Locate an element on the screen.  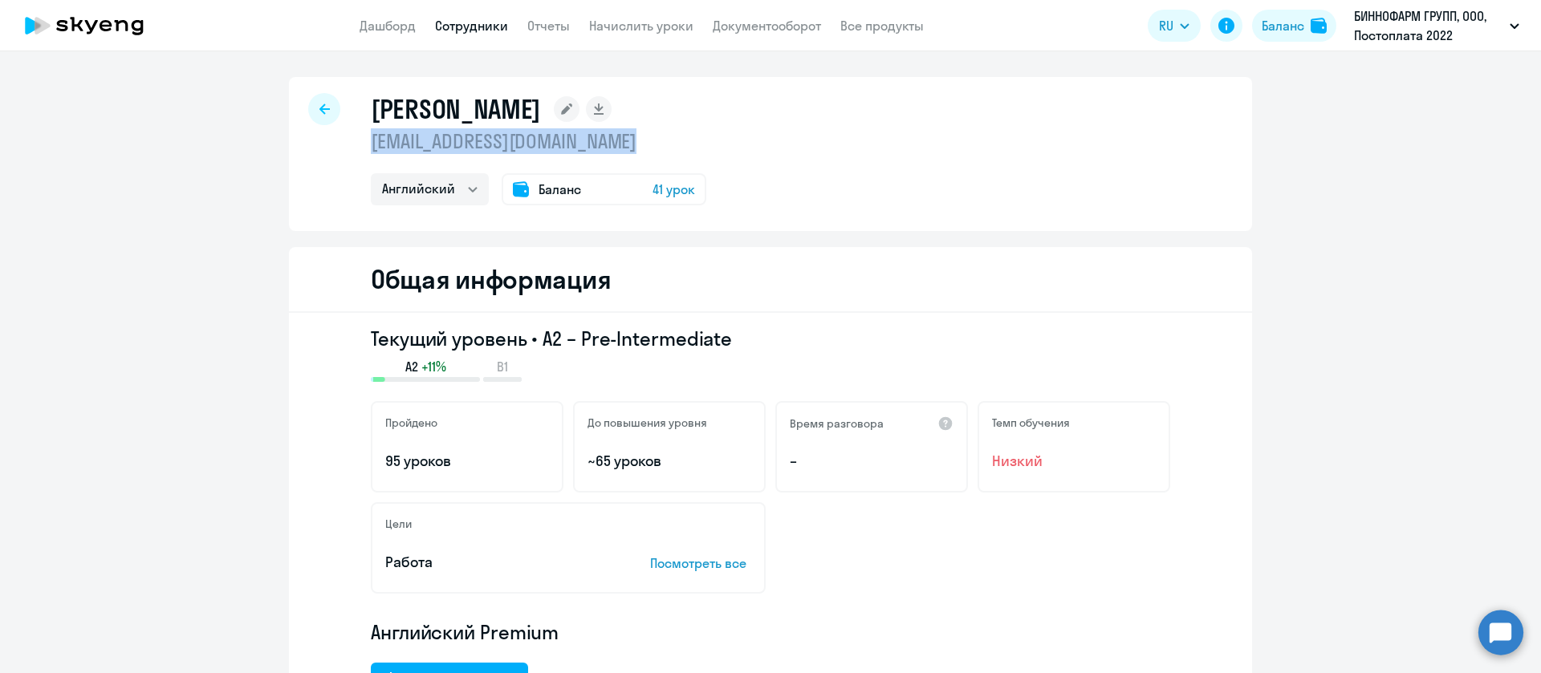
h5: До повышения уровня is located at coordinates (647, 423).